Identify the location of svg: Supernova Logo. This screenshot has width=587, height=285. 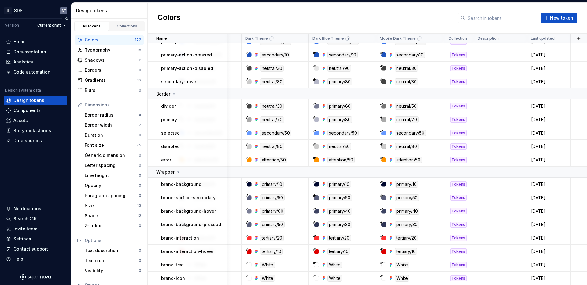
(35, 278).